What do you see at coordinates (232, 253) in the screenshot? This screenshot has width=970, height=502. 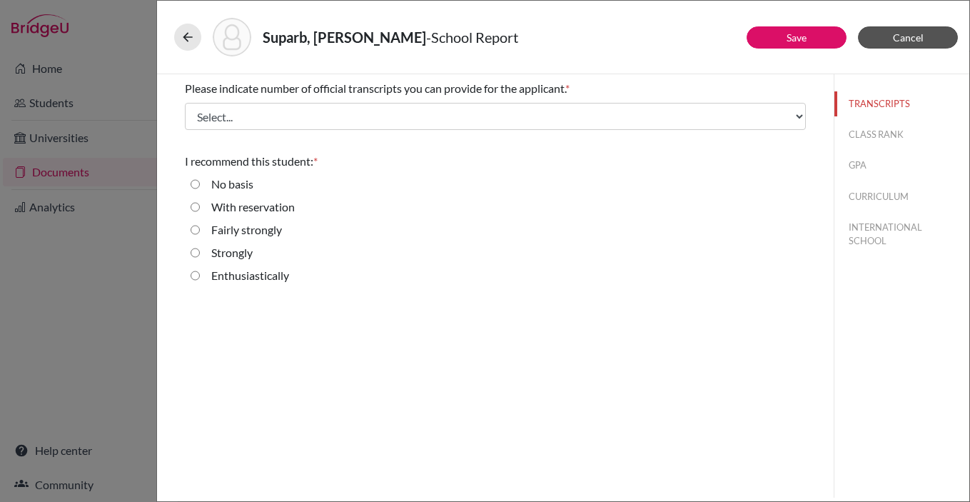 I see `label: Strongly` at bounding box center [232, 253].